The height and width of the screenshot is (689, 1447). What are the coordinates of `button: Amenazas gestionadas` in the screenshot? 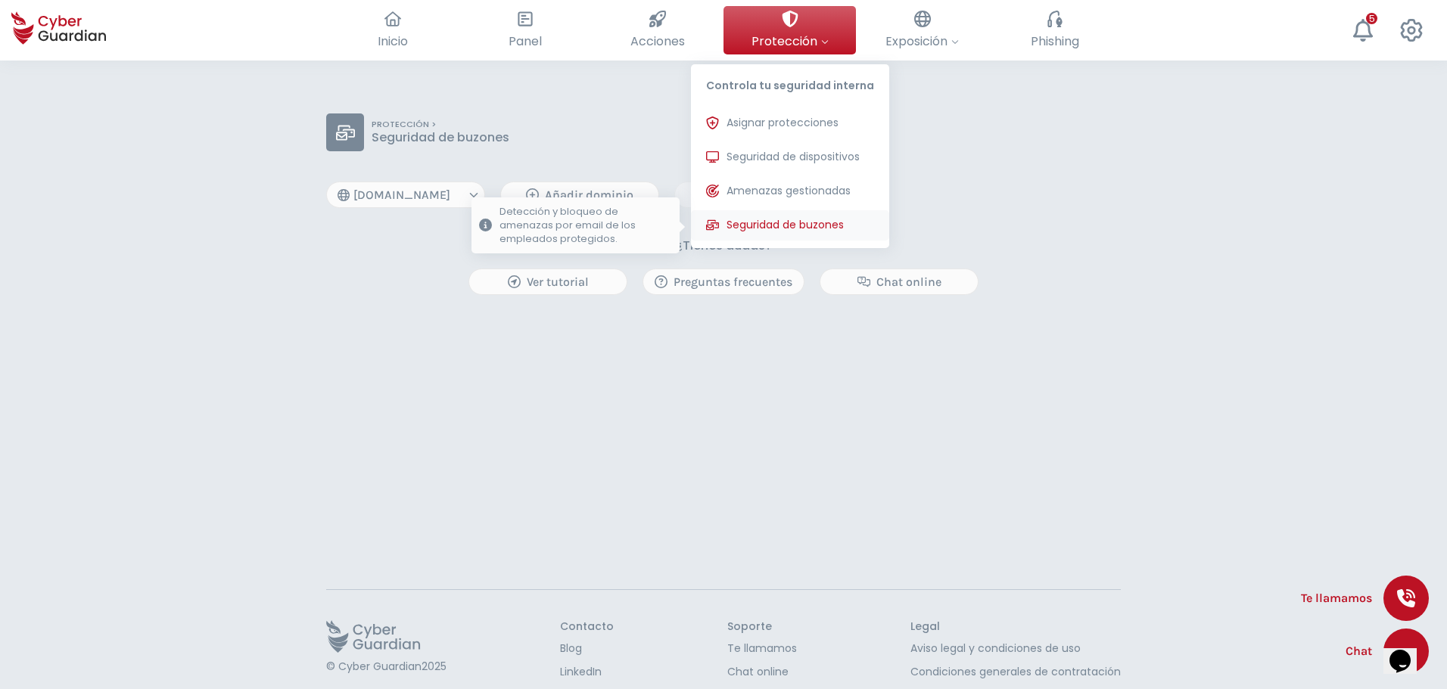 It's located at (790, 191).